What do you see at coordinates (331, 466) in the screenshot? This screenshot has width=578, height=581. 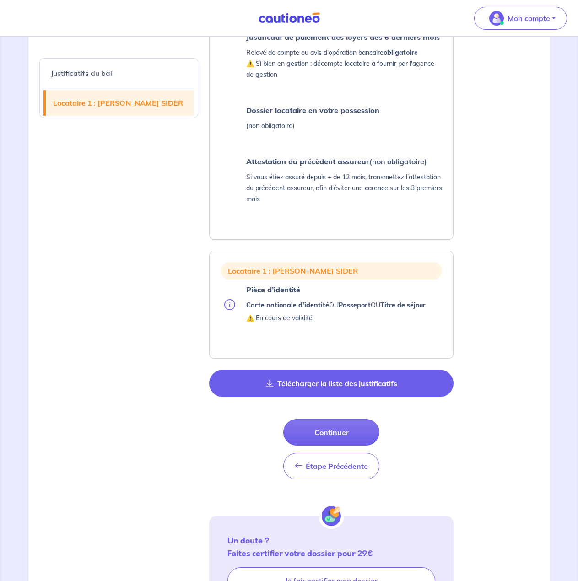 I see `button: Étape Précédente` at bounding box center [331, 466].